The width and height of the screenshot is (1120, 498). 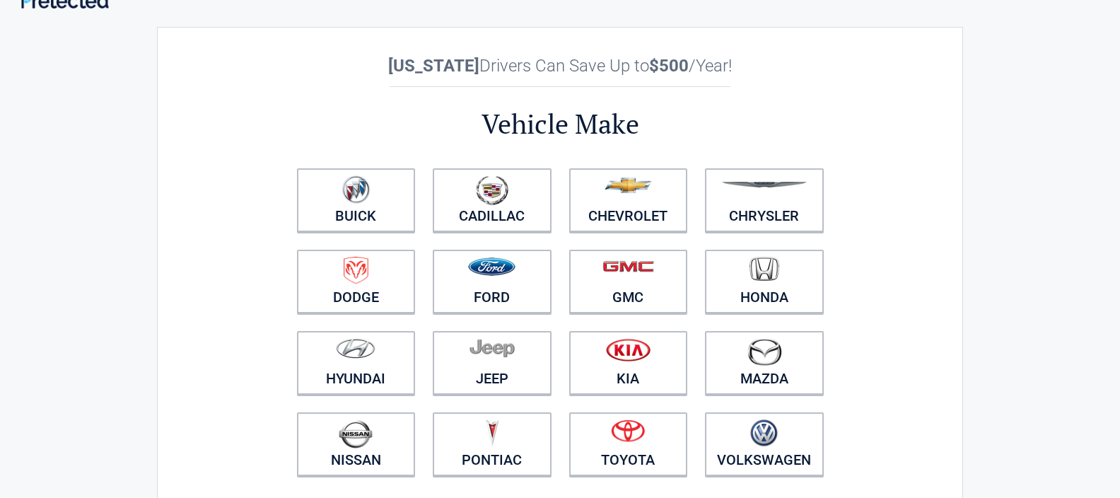 I want to click on img: chrysler, so click(x=764, y=184).